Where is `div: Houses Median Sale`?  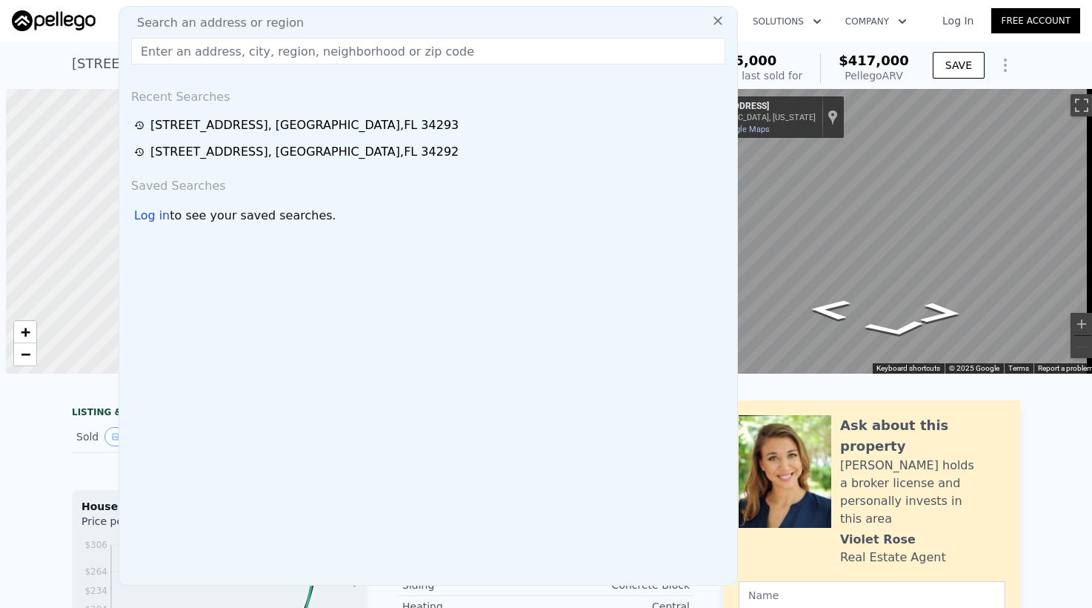
div: Houses Median Sale is located at coordinates (220, 506).